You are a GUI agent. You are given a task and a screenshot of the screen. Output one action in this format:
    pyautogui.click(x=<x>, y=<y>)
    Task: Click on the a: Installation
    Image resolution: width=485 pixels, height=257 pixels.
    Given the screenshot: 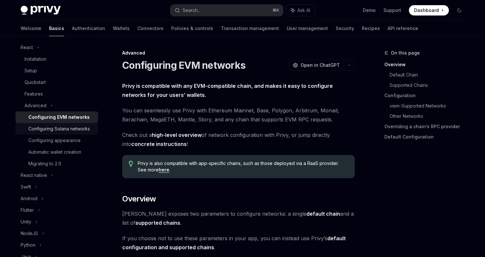 What is the action you would take?
    pyautogui.click(x=57, y=59)
    